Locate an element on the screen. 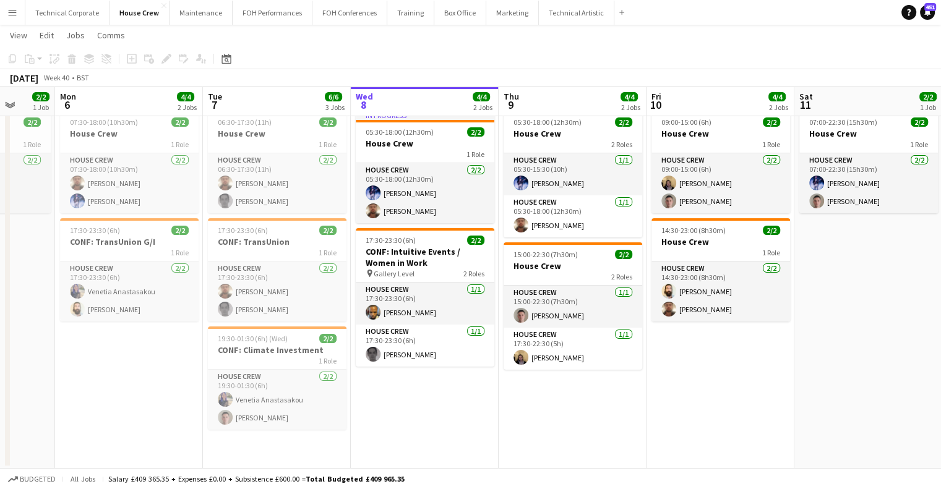  span: 4/4 is located at coordinates (777, 97).